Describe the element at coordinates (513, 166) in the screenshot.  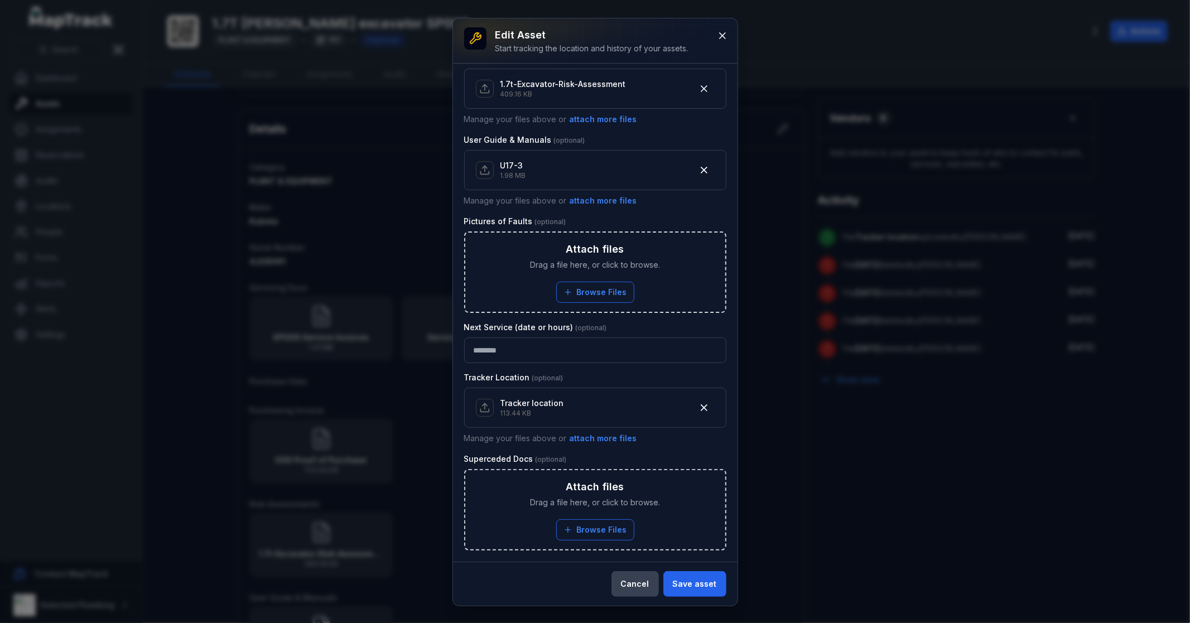
I see `p: U17-3` at that location.